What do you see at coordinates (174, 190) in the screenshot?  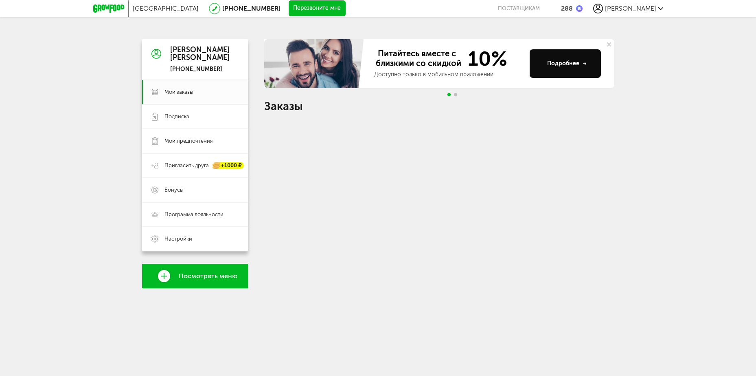 I see `span: Бонусы` at bounding box center [174, 190].